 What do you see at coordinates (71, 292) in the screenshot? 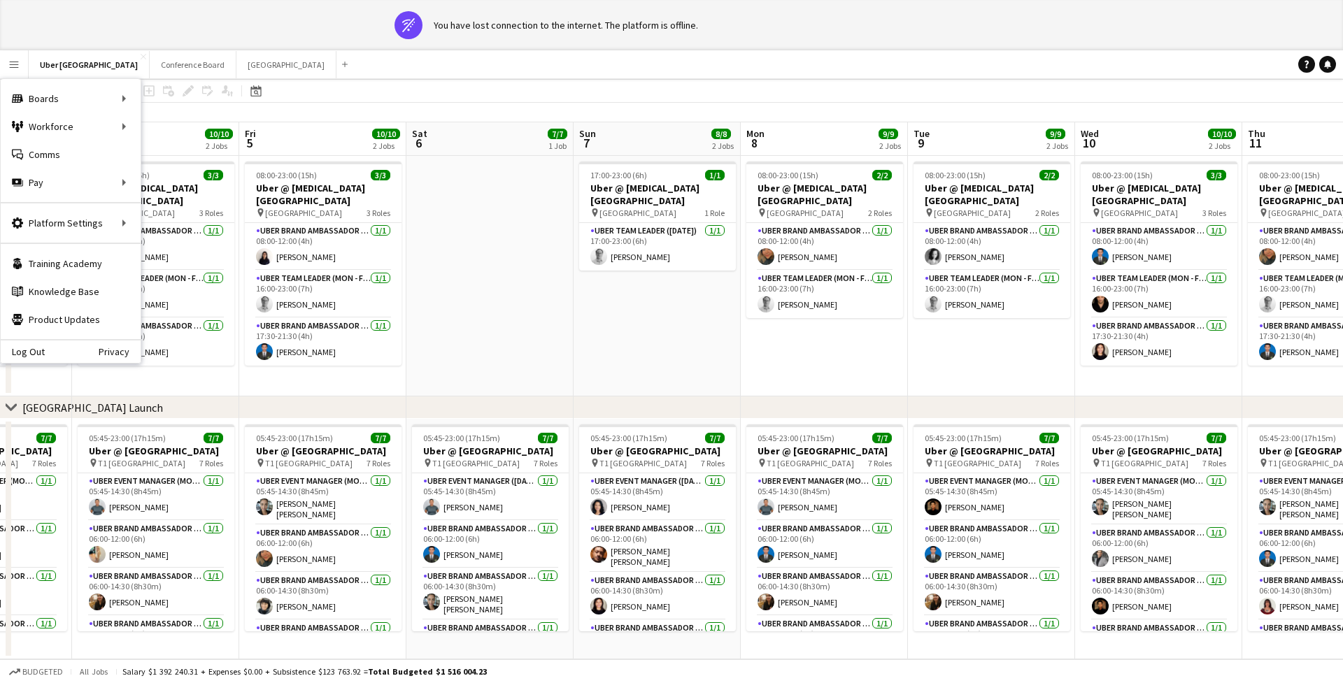
I see `a: Knowledge Base` at bounding box center [71, 292].